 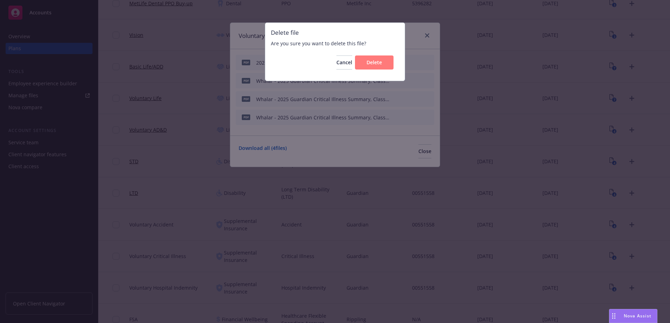 What do you see at coordinates (335, 43) in the screenshot?
I see `span: Are you sure you want to delete this file?` at bounding box center [335, 43].